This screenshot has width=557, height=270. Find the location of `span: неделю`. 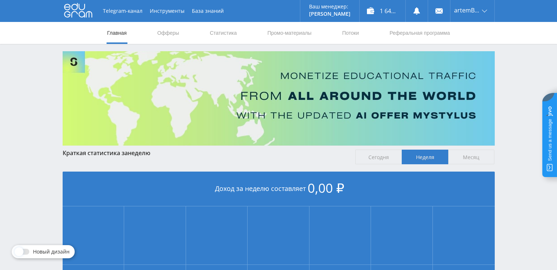

span: неделю is located at coordinates (139, 153).